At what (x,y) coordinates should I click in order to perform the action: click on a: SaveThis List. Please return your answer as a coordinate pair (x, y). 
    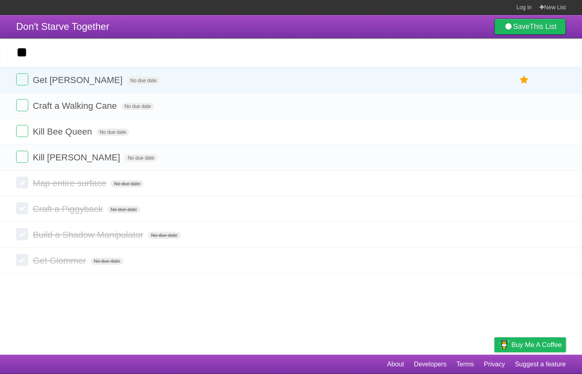
    Looking at the image, I should click on (530, 27).